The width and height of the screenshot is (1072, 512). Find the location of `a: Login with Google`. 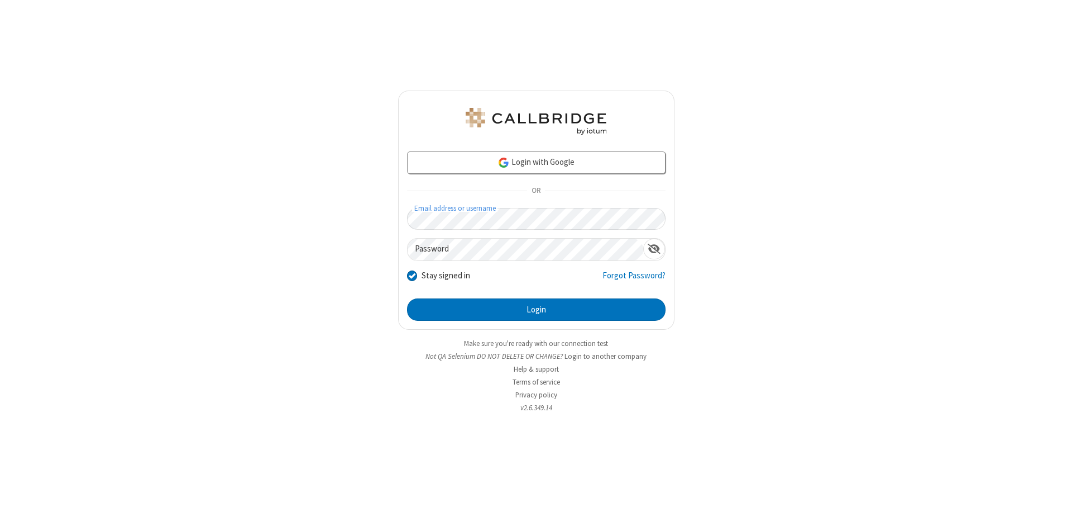

a: Login with Google is located at coordinates (536, 163).